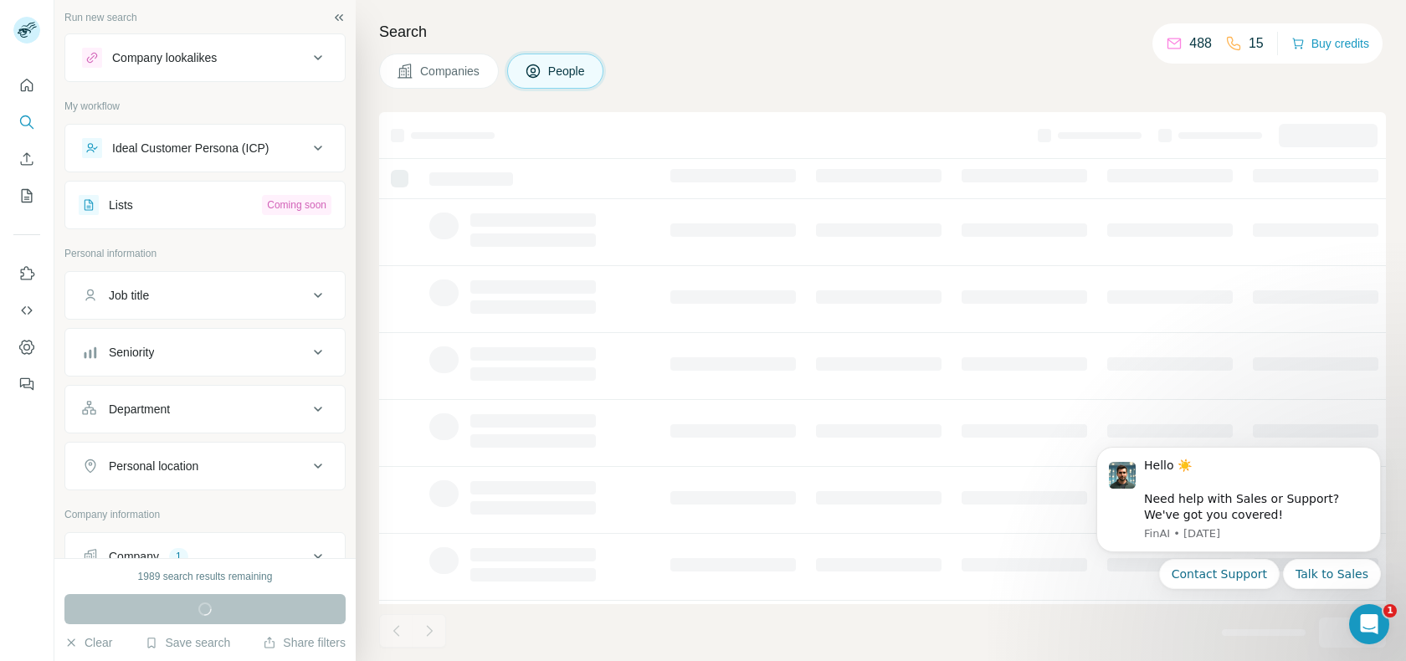 The width and height of the screenshot is (1406, 661). What do you see at coordinates (164, 58) in the screenshot?
I see `div: Company lookalikes` at bounding box center [164, 58].